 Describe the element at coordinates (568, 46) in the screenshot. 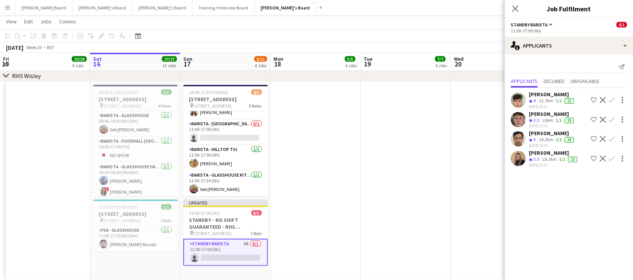

I see `div: Applicants` at that location.